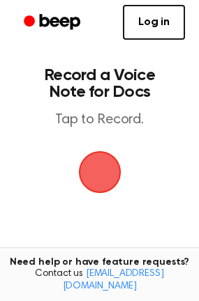 The image size is (199, 301). What do you see at coordinates (100, 172) in the screenshot?
I see `button: Beep Logo` at bounding box center [100, 172].